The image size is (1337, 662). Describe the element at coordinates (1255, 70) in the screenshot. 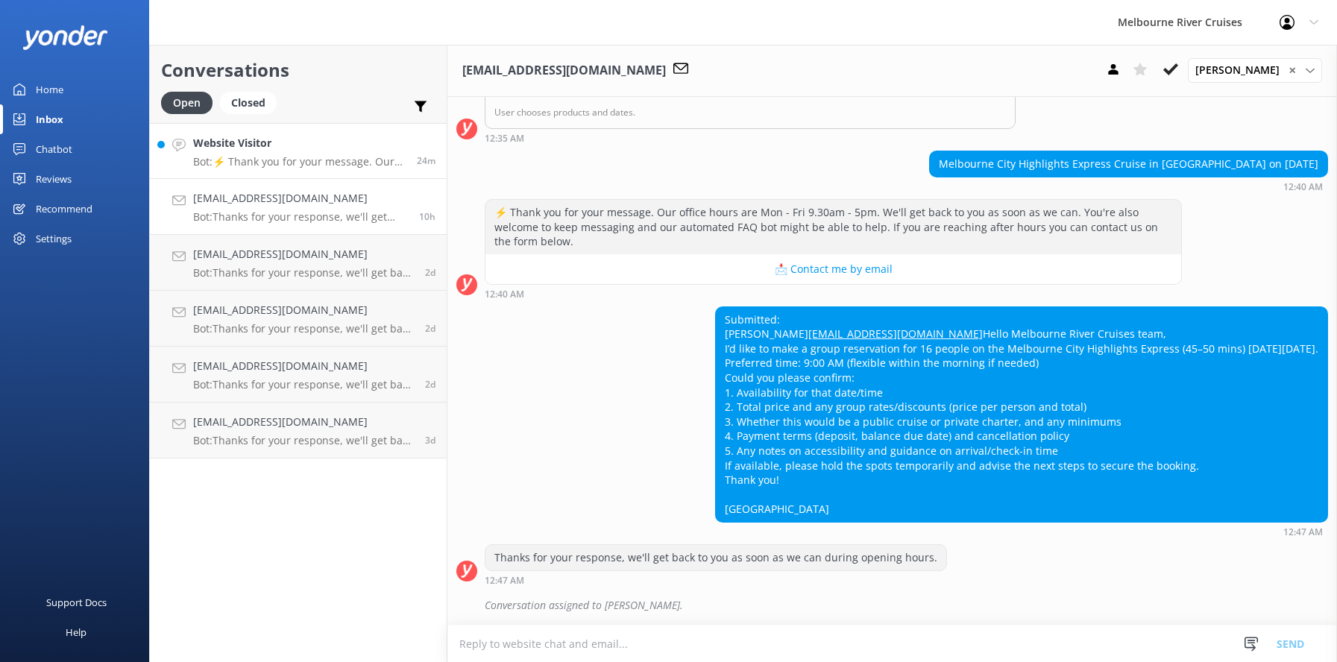

I see `div: Assign User` at that location.